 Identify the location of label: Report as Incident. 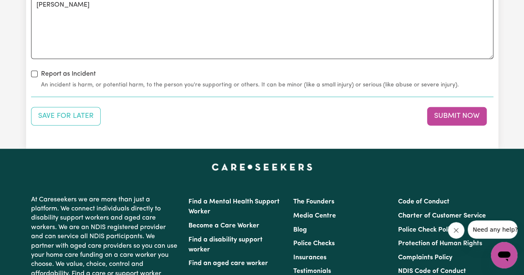
(68, 74).